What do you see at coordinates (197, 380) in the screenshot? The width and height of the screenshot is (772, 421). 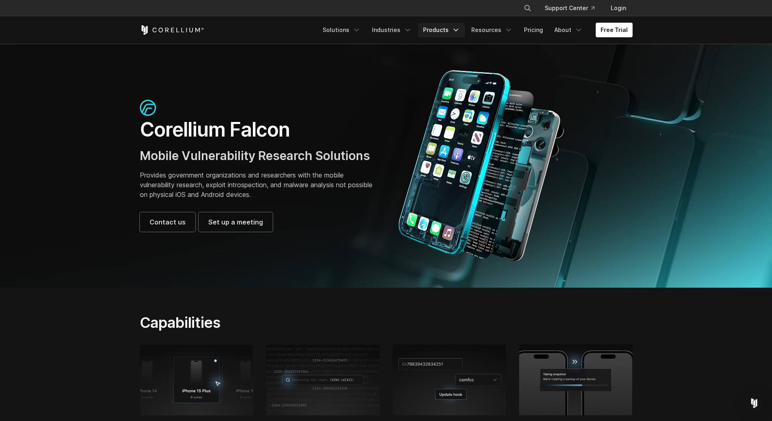 I see `img: iPhone 15 Plus; 6 cores` at bounding box center [197, 380].